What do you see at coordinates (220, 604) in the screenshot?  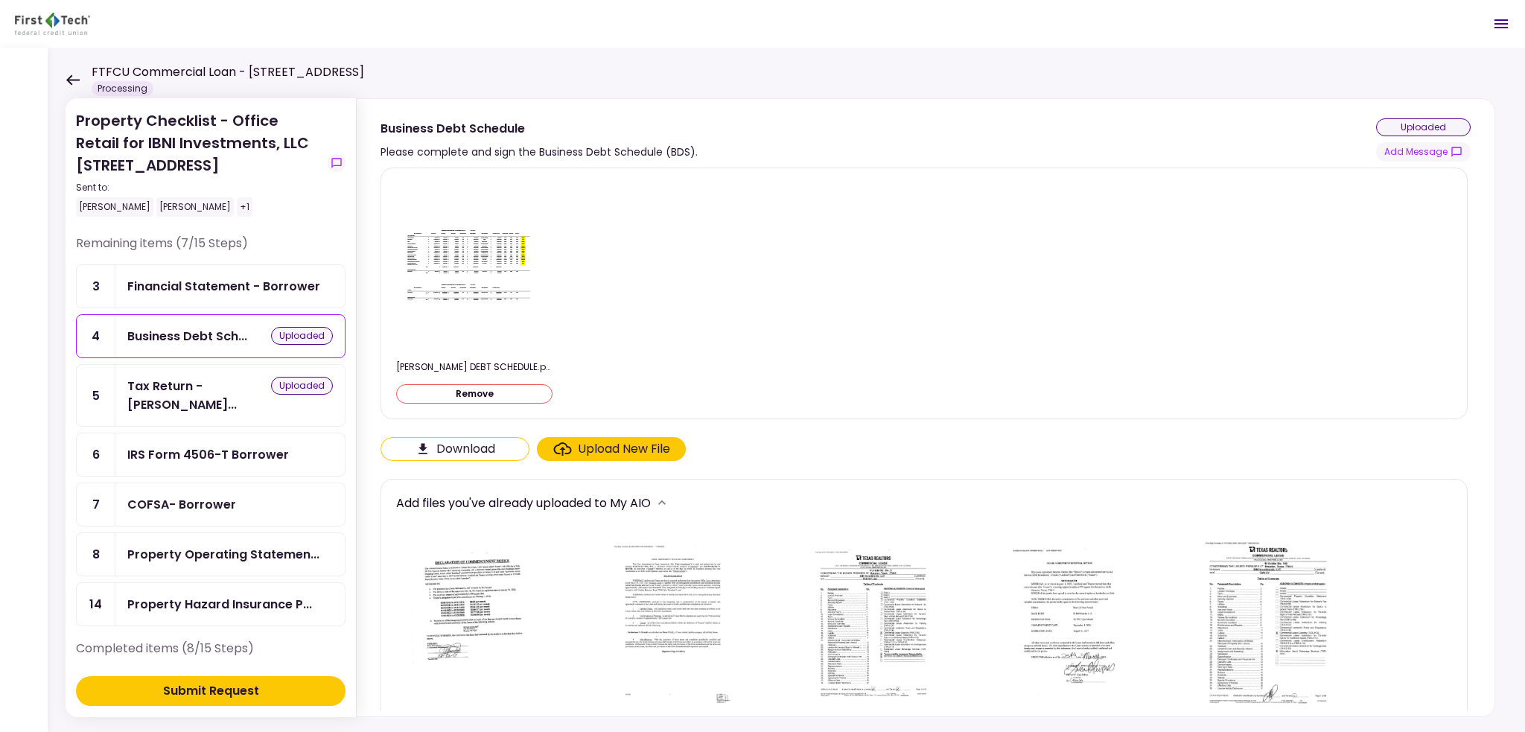 I see `div: Property Hazard Insurance Policy and Liability Insurance Policy` at bounding box center [220, 604].